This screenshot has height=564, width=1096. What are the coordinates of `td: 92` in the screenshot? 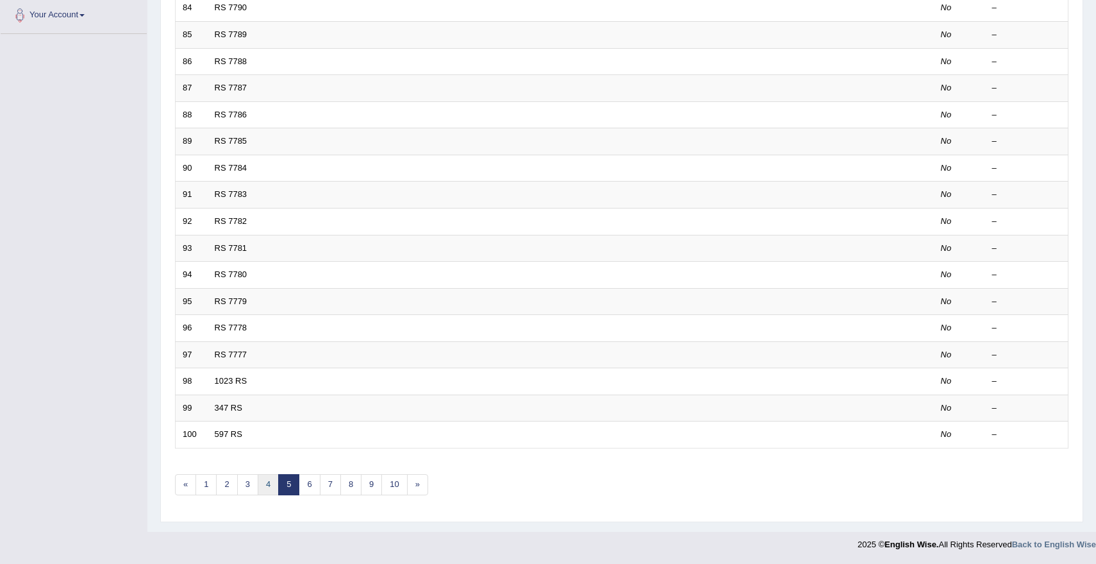 It's located at (192, 221).